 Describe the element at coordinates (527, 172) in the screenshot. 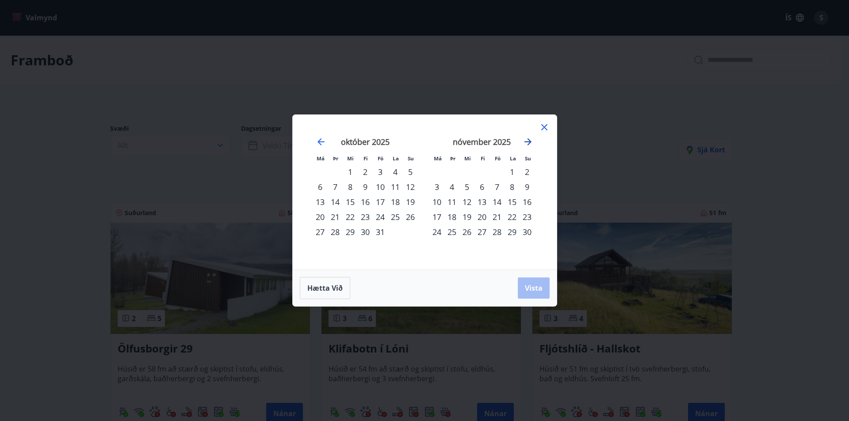

I see `td: Choose sunnudagur, 2. nóvember 2025 as your check-in date. It’s available.` at that location.